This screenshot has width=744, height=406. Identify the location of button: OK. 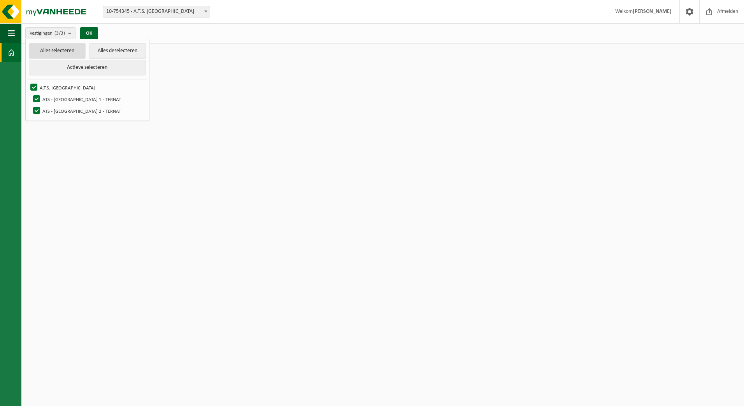
(89, 33).